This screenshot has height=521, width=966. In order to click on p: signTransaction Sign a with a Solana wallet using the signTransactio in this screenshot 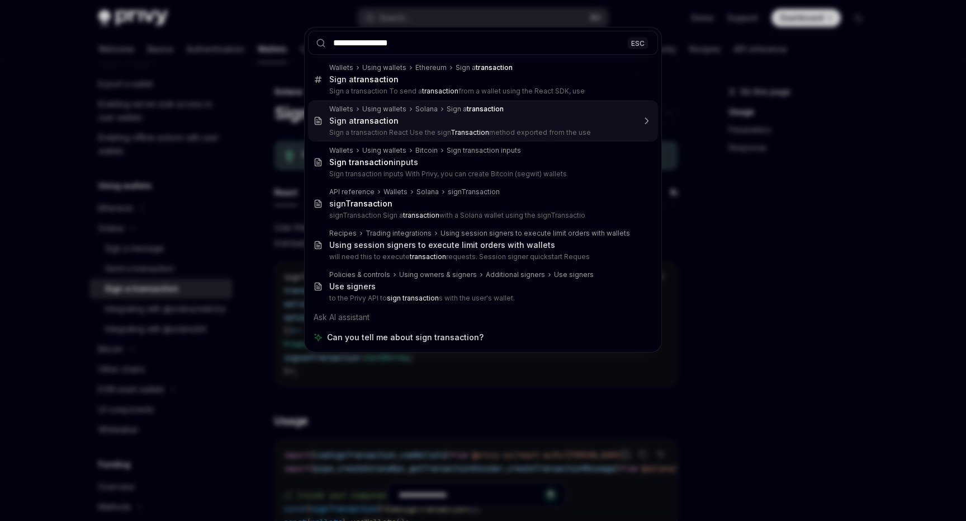, I will do `click(482, 215)`.